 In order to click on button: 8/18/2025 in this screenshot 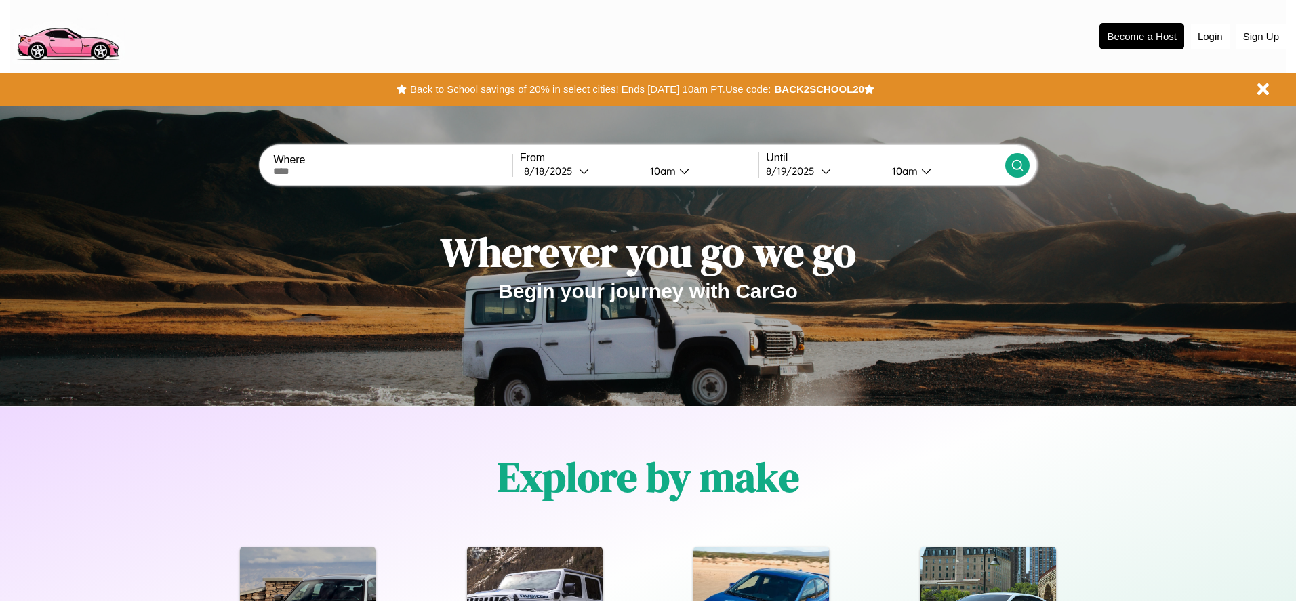, I will do `click(580, 171)`.